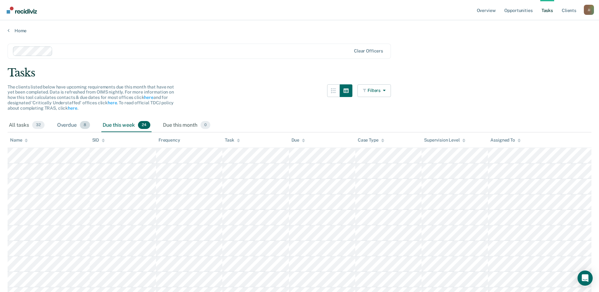  What do you see at coordinates (232, 140) in the screenshot?
I see `div: Task` at bounding box center [232, 140].